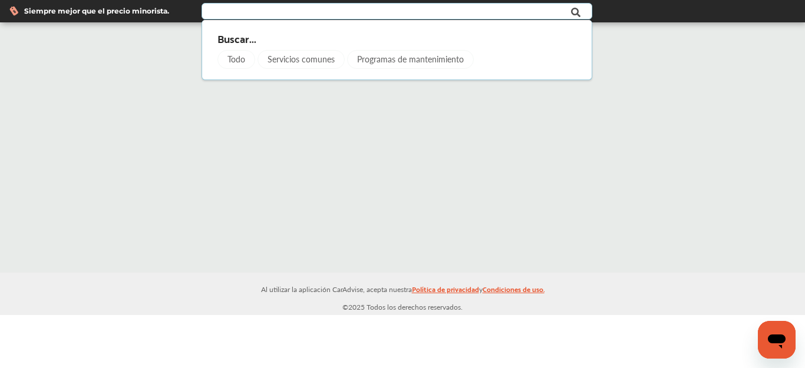 The image size is (805, 368). I want to click on font: Al utilizar la aplicación CarAdvise, acepta nuestra, so click(336, 289).